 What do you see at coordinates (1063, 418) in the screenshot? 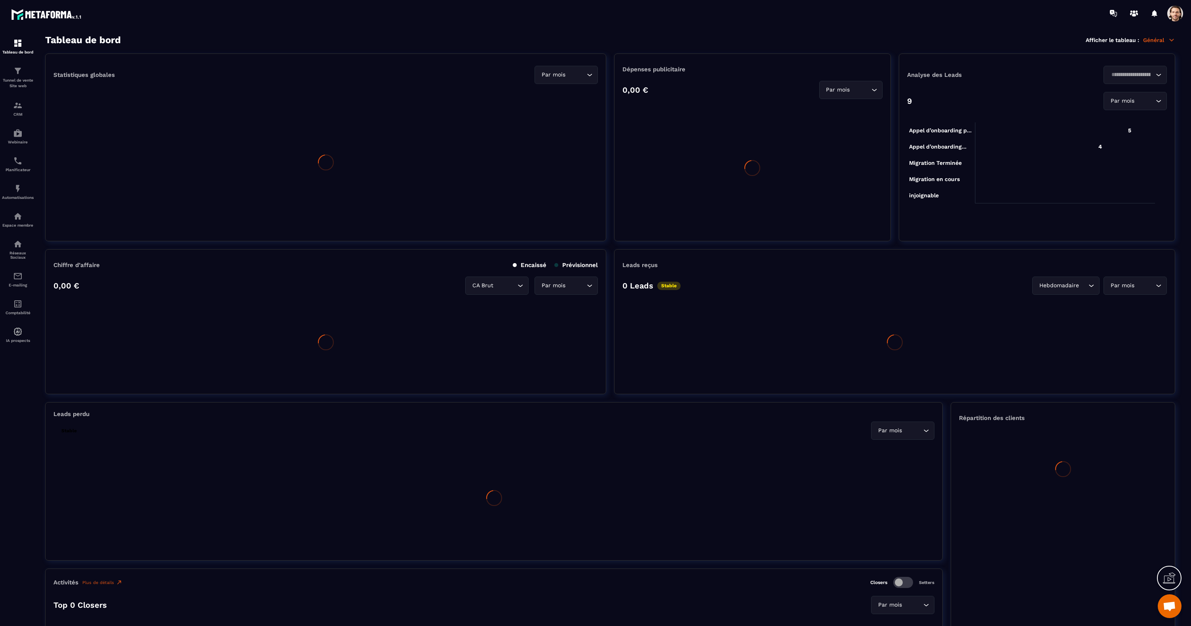
I see `p: Répartition des clients` at bounding box center [1063, 418].